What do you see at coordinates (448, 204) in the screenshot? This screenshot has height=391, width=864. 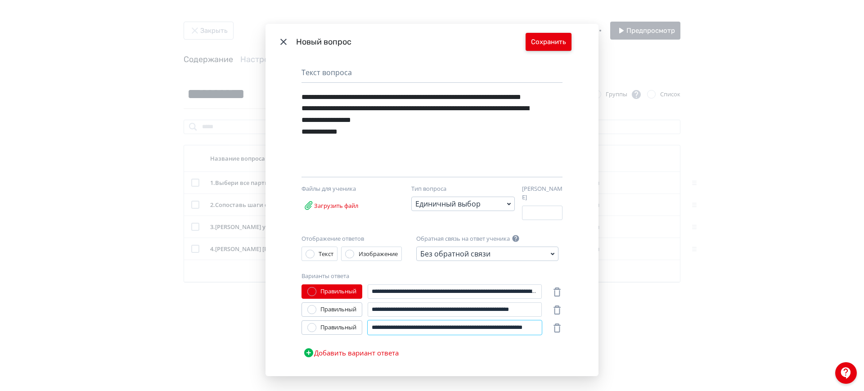 I see `div: Единичный выбор` at bounding box center [448, 204].